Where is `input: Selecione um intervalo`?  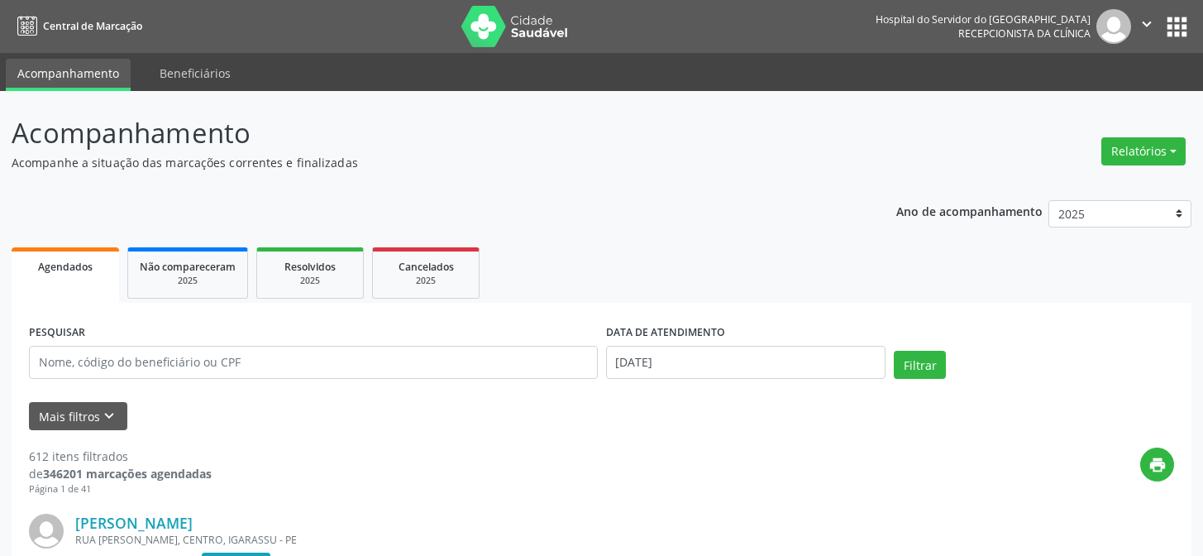 input: Selecione um intervalo is located at coordinates (746, 362).